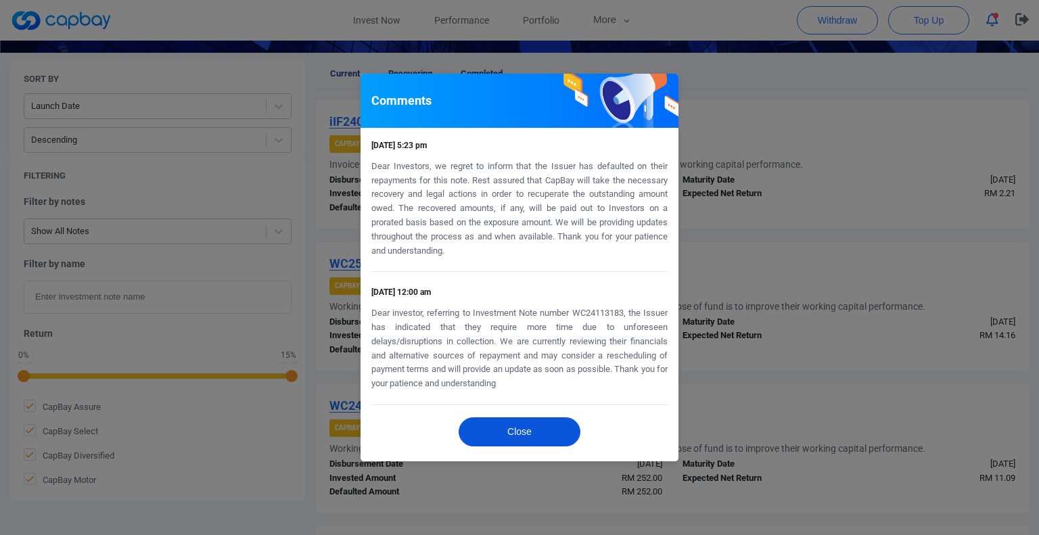 This screenshot has height=535, width=1039. I want to click on p: Dear Investors, we regret to inform that the Issuer has defaulted on their repayments for this no..., so click(520, 209).